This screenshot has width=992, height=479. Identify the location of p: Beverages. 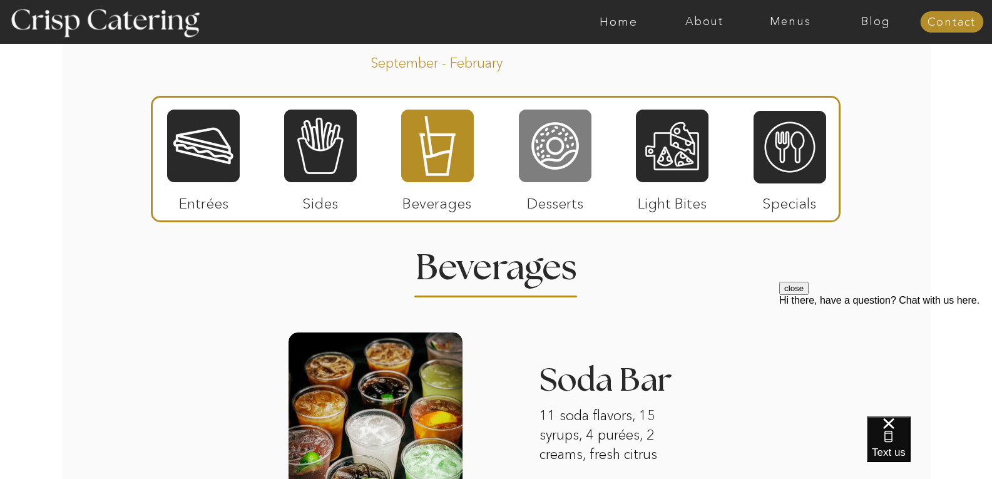
(437, 200).